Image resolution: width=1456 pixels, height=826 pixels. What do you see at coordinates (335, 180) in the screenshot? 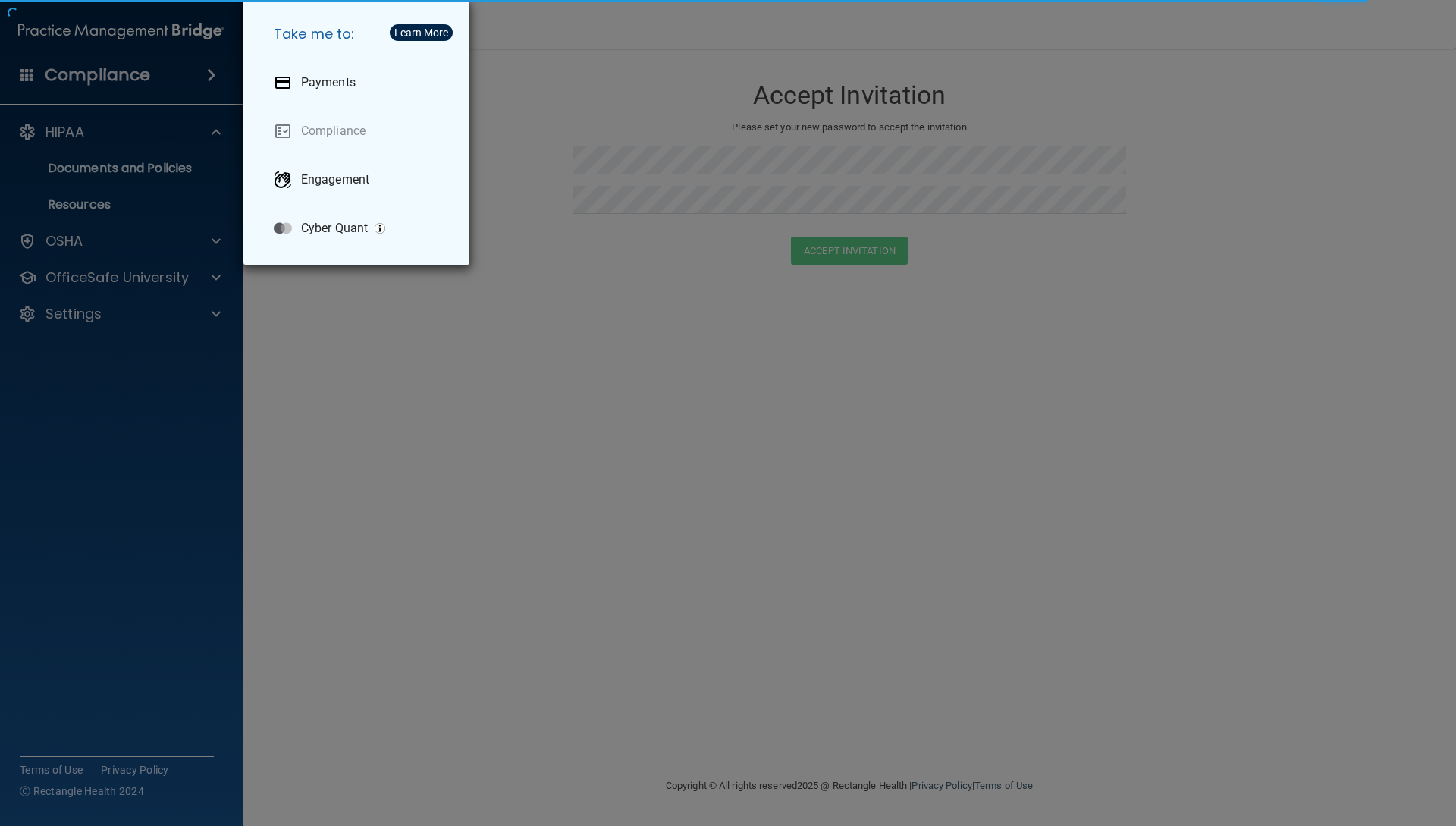
I see `p: Engagement` at bounding box center [335, 180].